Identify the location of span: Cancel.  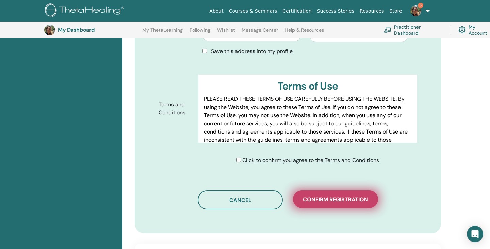
(240, 200).